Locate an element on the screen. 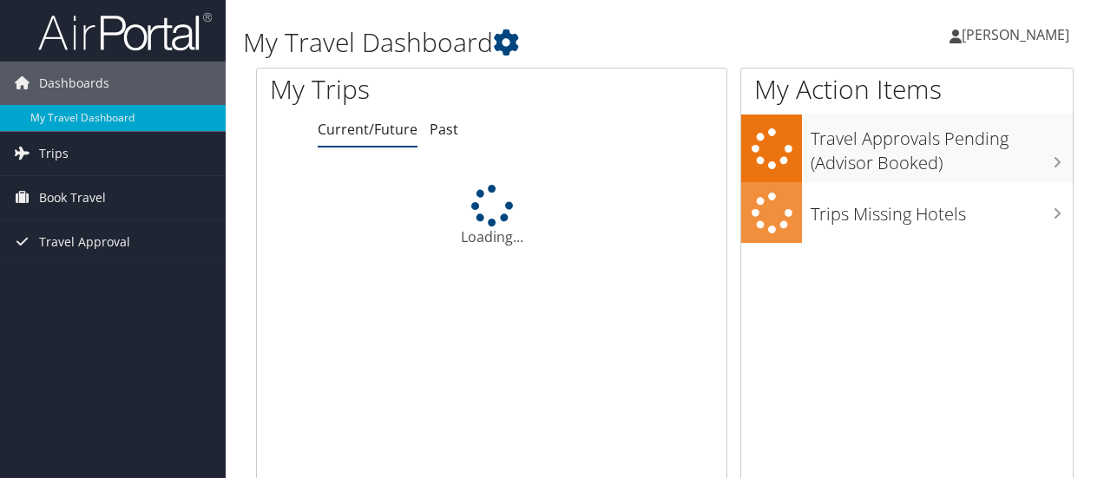 This screenshot has height=478, width=1104. h1: My Travel Dashboard is located at coordinates (524, 43).